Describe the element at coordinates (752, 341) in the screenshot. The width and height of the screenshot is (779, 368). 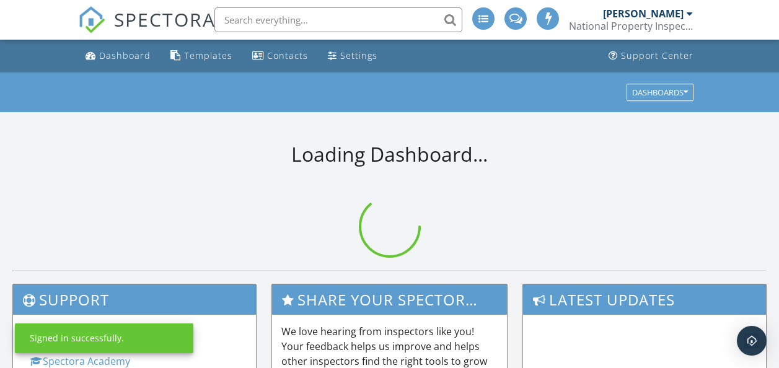
I see `div: Open Intercom Messenger` at that location.